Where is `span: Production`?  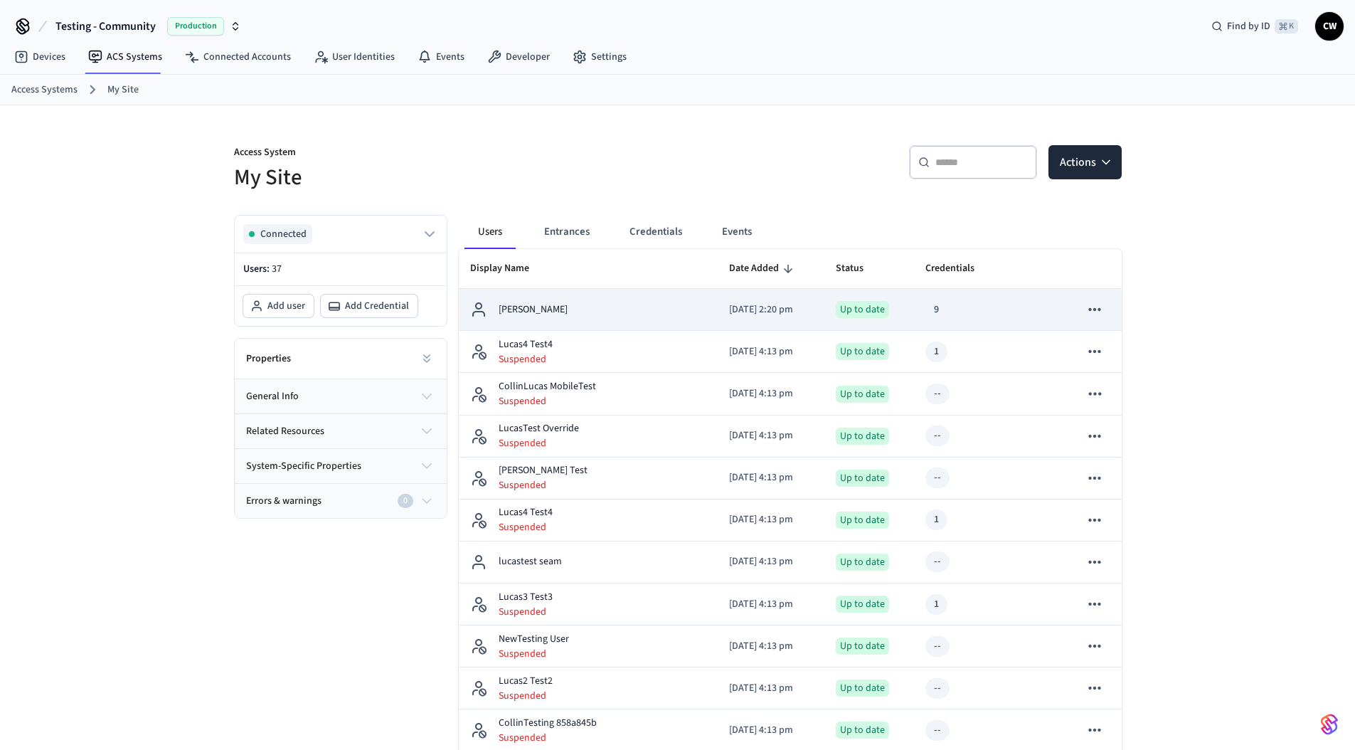
span: Production is located at coordinates (196, 26).